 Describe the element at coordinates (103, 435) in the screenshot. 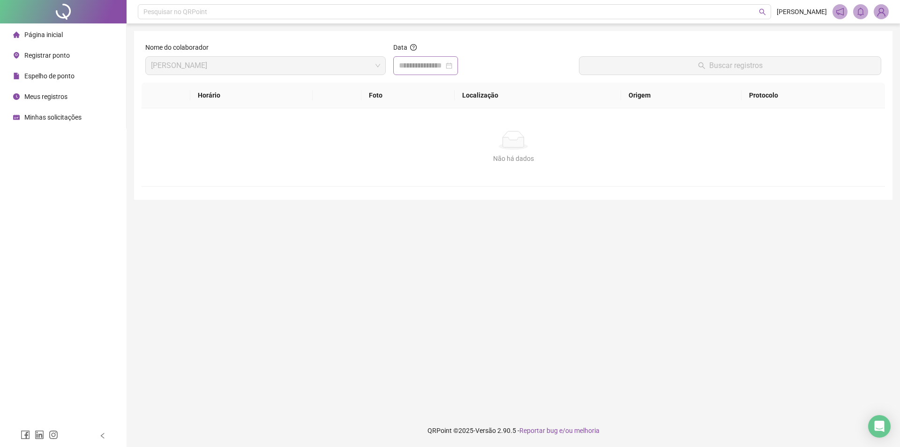

I see `span: left` at that location.